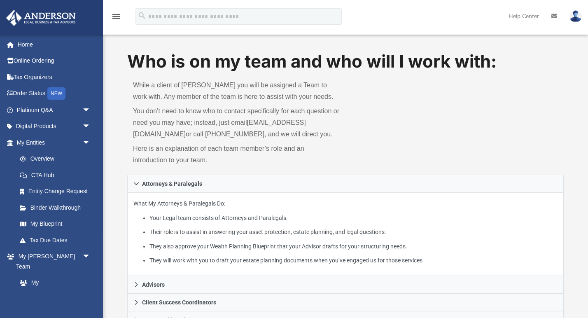 This screenshot has height=318, width=588. Describe the element at coordinates (346, 232) in the screenshot. I see `p: What My Attorneys & Paralegals Do:` at that location.